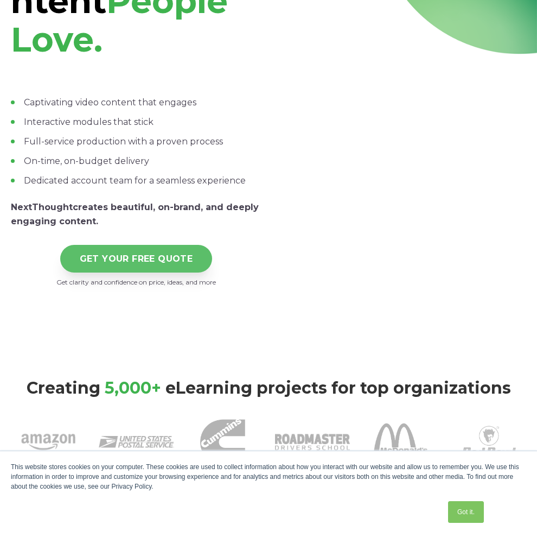  I want to click on span: Captivating video content that engages, so click(110, 102).